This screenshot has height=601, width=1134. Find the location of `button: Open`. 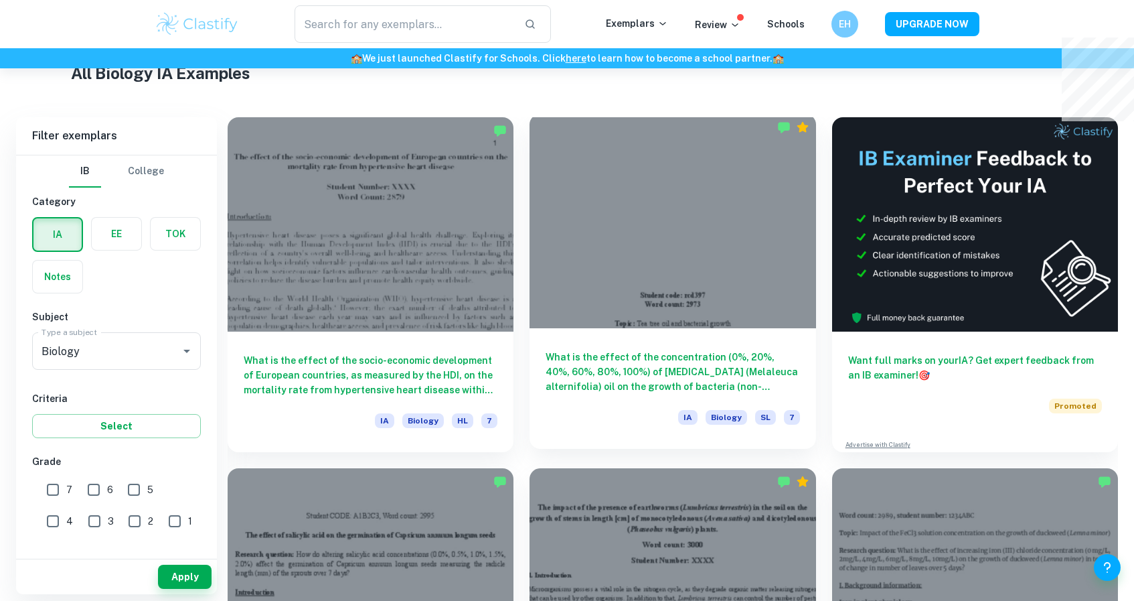

button: Open is located at coordinates (187, 351).